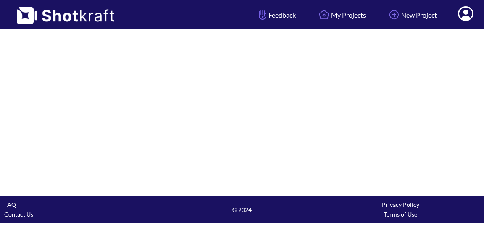  What do you see at coordinates (263, 15) in the screenshot?
I see `img: Hand Icon` at bounding box center [263, 15].